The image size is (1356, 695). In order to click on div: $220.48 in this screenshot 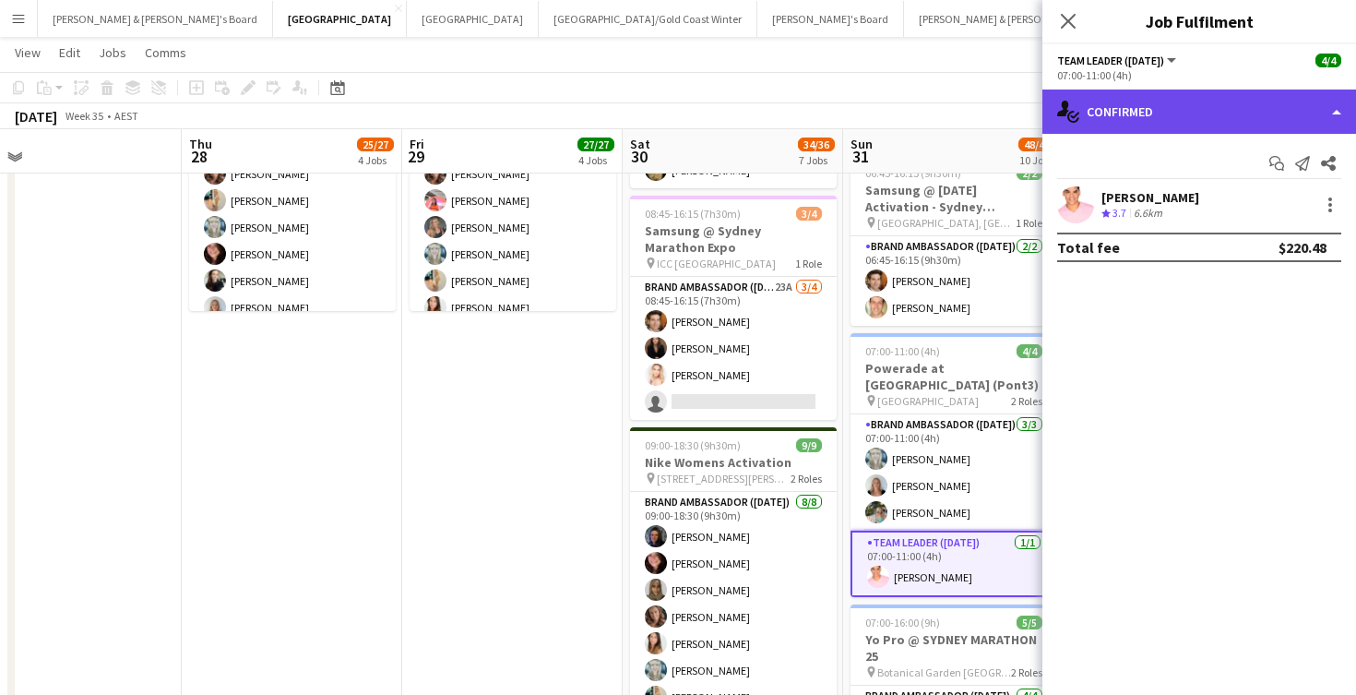, I will do `click(1303, 247)`.